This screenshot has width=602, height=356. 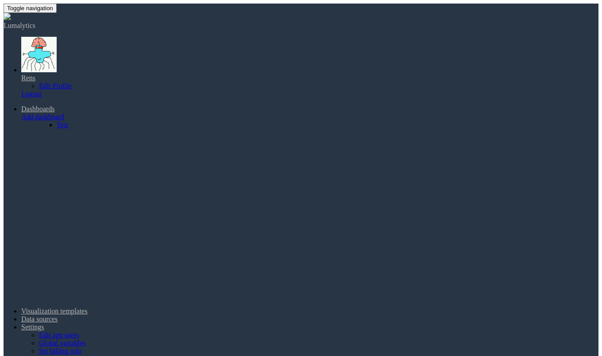 I want to click on img: Profile Picture, so click(x=39, y=54).